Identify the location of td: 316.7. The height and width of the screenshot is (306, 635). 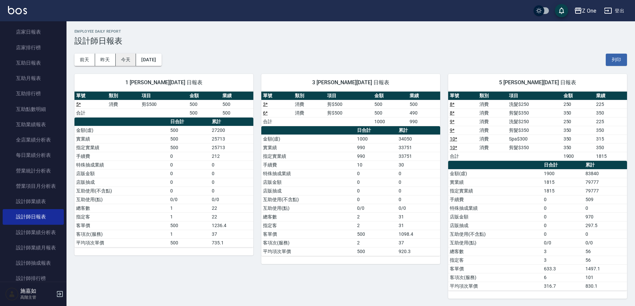
(563, 286).